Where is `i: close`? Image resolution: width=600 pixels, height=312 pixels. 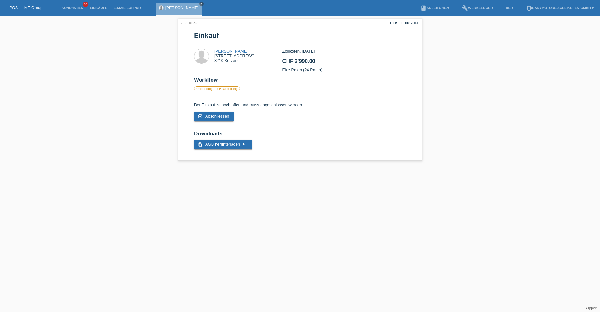
i: close is located at coordinates (202, 4).